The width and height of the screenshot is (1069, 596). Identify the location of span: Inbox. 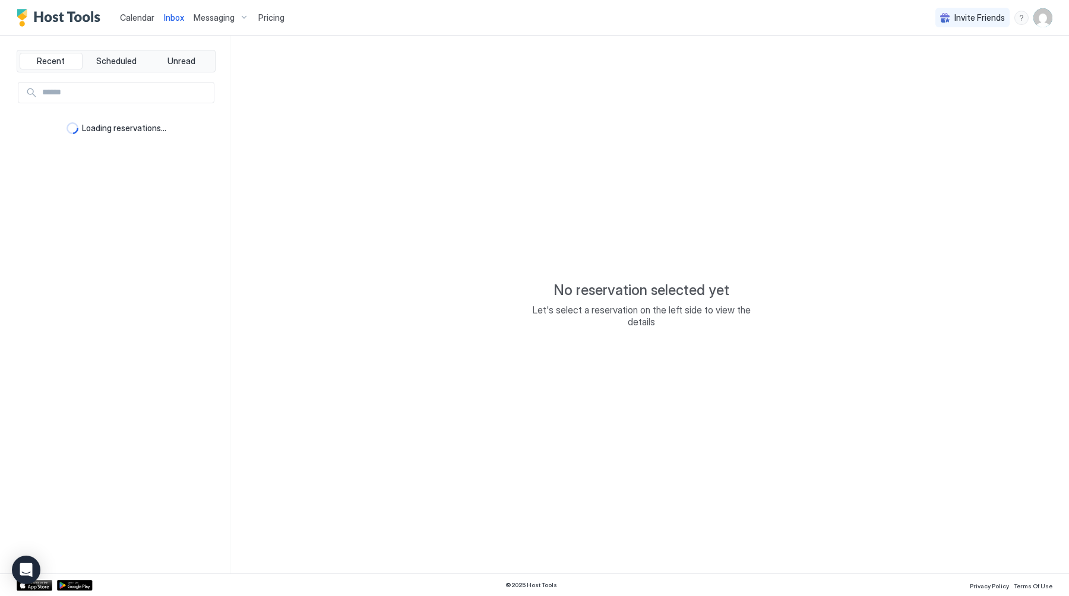
(174, 17).